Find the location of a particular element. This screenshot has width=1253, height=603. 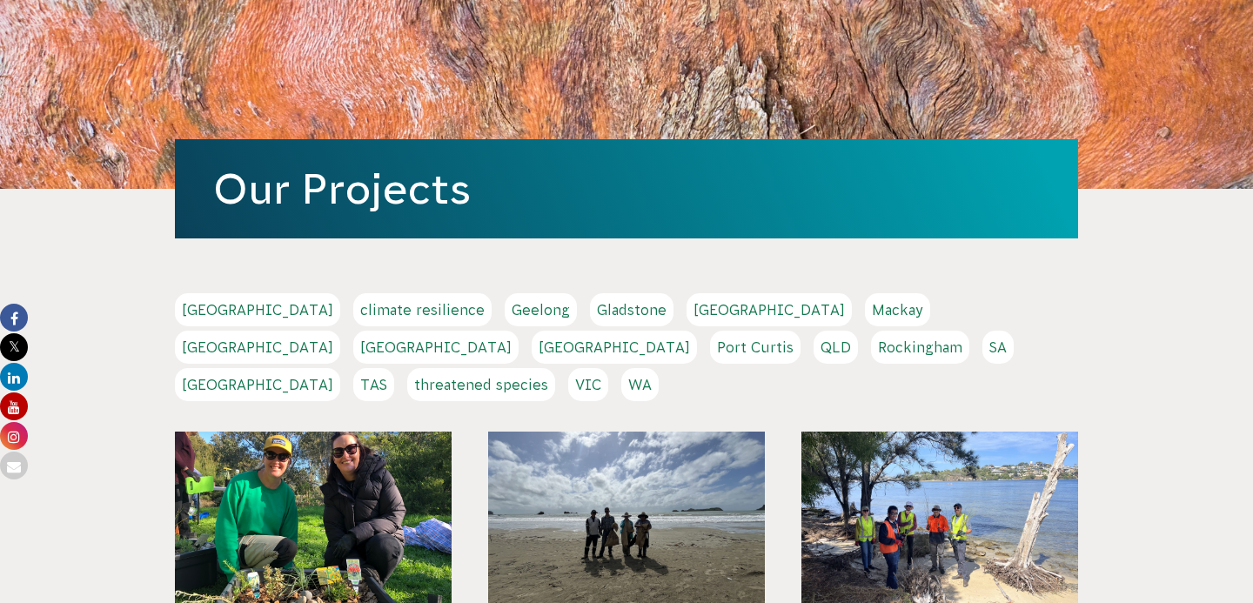

a: Mackay is located at coordinates (897, 310).